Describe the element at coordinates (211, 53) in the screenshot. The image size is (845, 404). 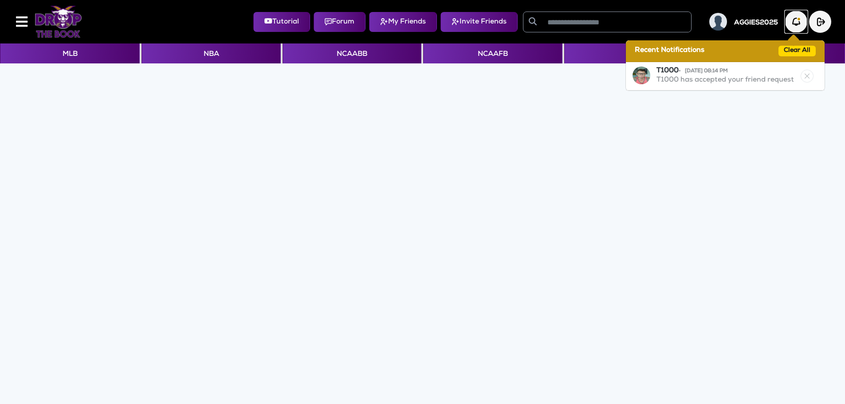
I see `button: NBA` at that location.